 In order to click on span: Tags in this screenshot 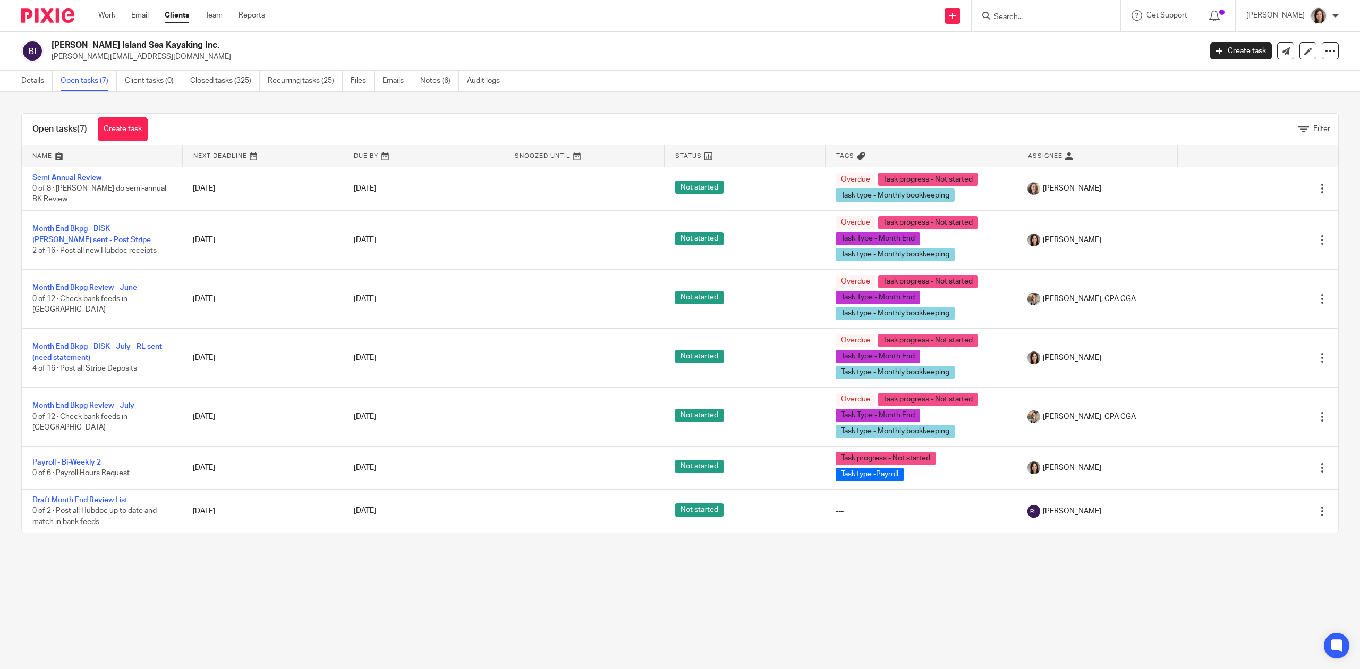, I will do `click(845, 156)`.